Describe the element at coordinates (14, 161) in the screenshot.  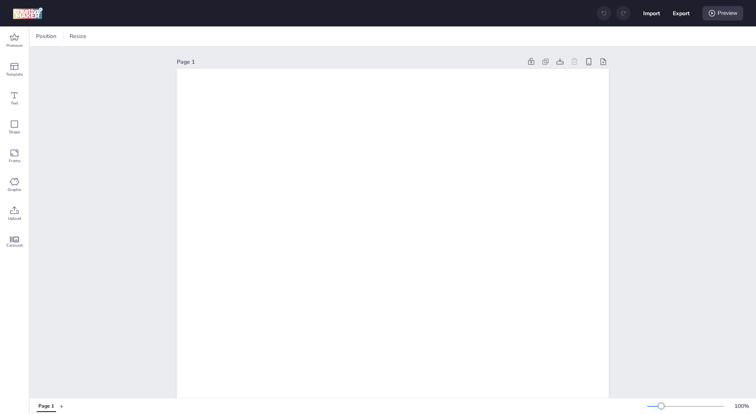
I see `span: Frame` at that location.